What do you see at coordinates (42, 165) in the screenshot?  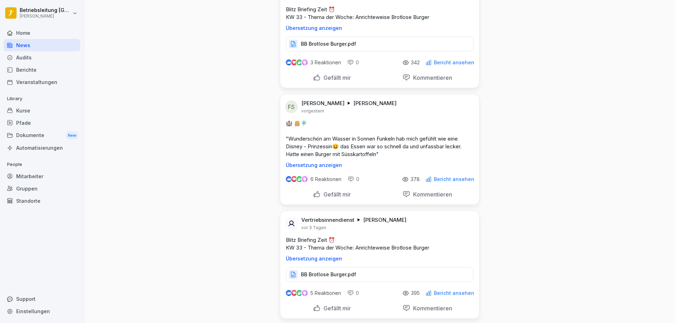 I see `p: People` at bounding box center [42, 165].